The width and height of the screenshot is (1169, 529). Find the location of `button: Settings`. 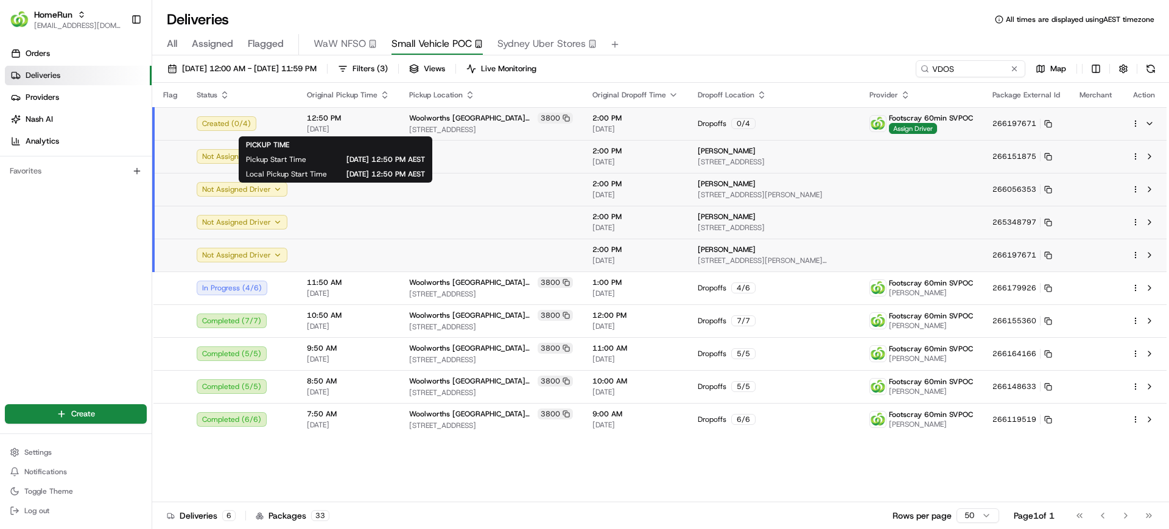

button: Settings is located at coordinates (75, 452).